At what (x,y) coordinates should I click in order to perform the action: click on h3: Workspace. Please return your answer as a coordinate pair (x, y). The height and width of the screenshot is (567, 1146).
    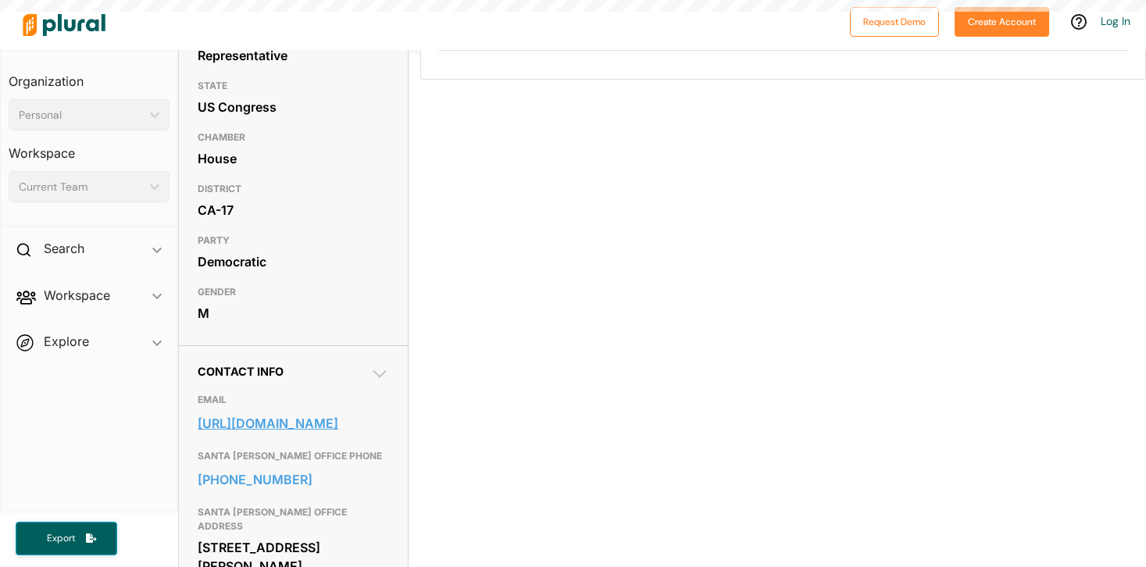
    Looking at the image, I should click on (89, 148).